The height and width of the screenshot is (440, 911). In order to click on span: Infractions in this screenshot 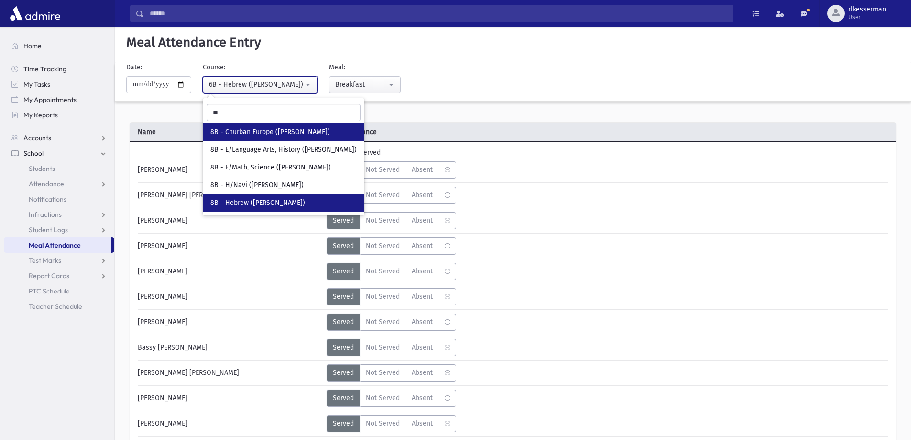, I will do `click(45, 214)`.